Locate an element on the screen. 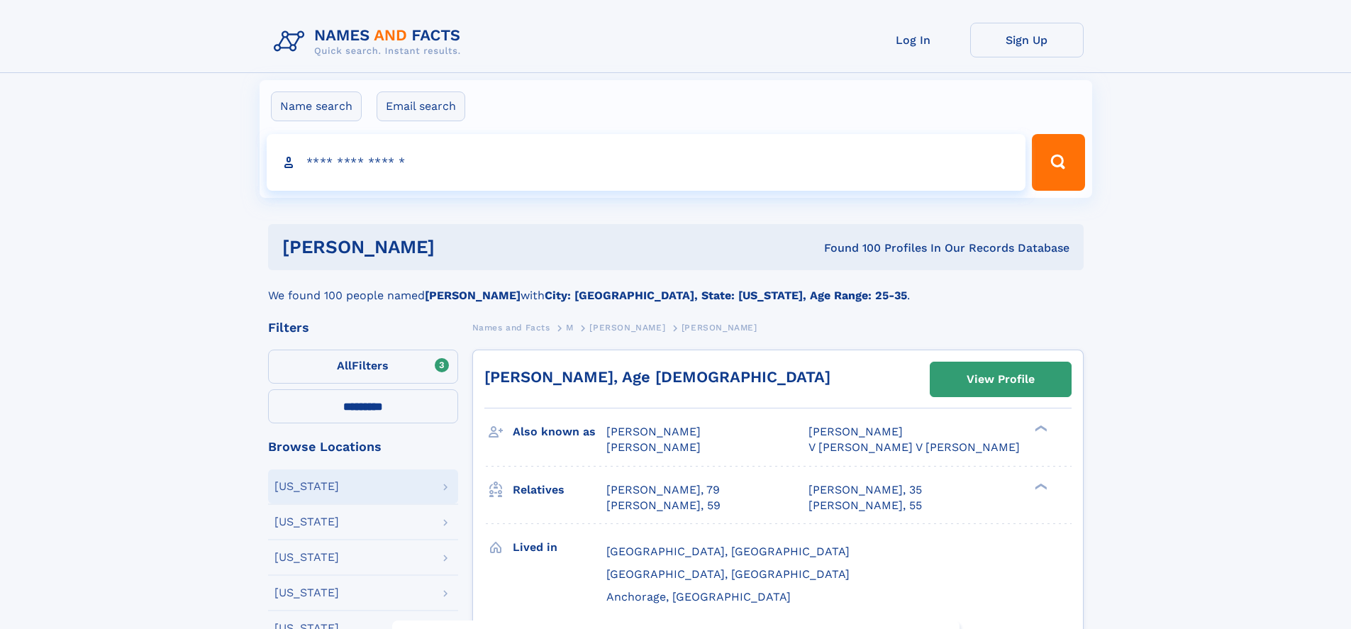 The image size is (1351, 629). label: Name search is located at coordinates (316, 106).